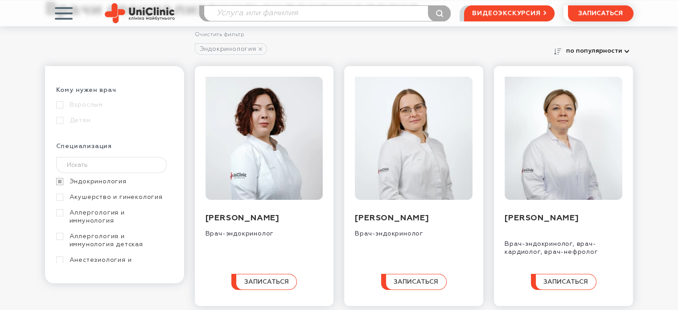  I want to click on input: Услуга или фамилия, so click(327, 13).